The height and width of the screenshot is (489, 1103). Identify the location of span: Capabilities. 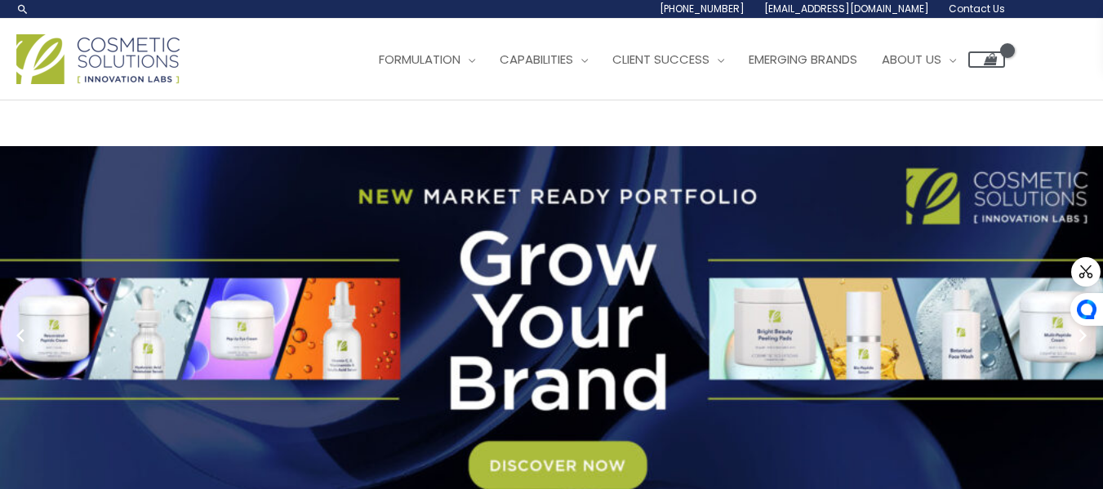
(537, 59).